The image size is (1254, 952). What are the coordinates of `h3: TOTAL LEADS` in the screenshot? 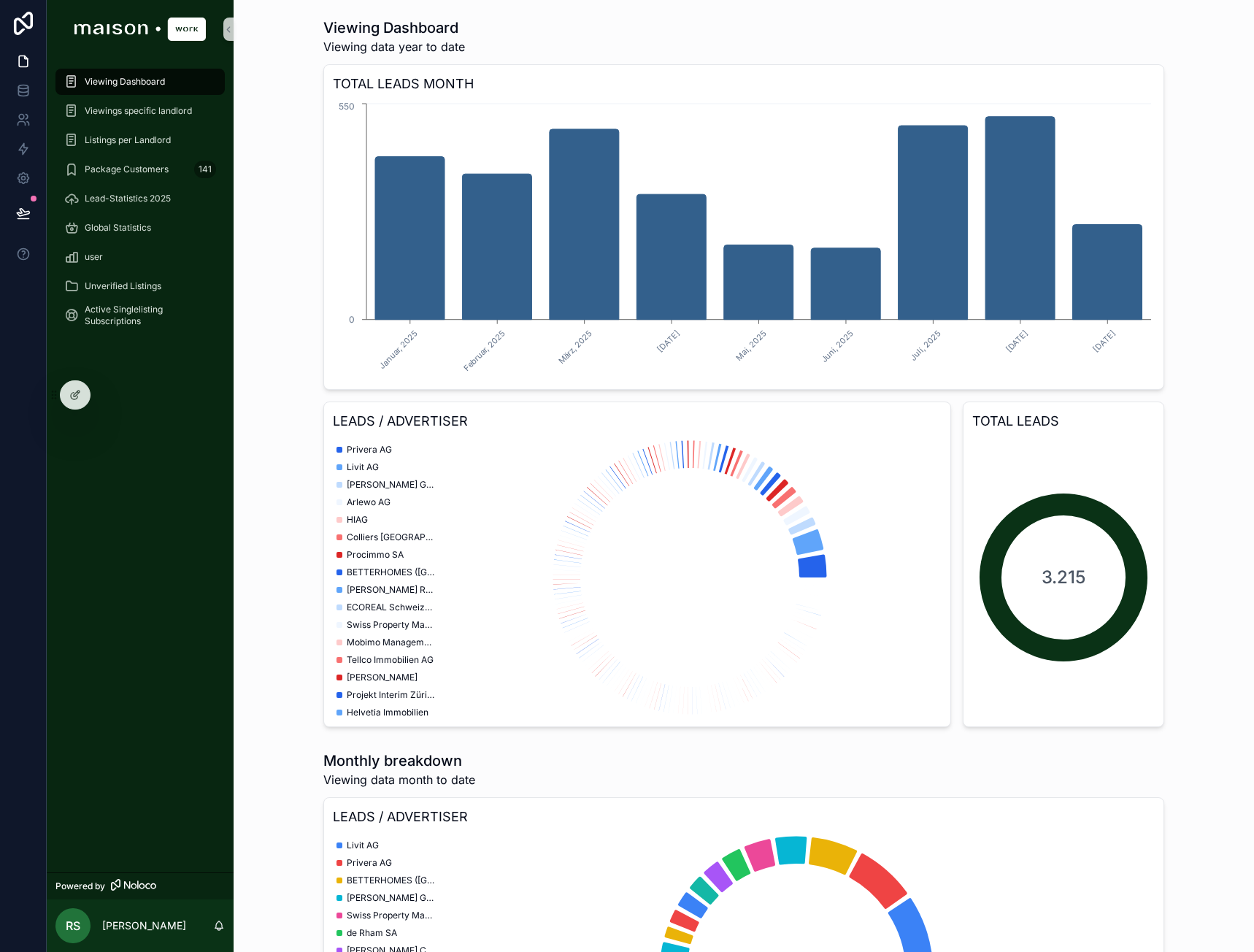 It's located at (1063, 421).